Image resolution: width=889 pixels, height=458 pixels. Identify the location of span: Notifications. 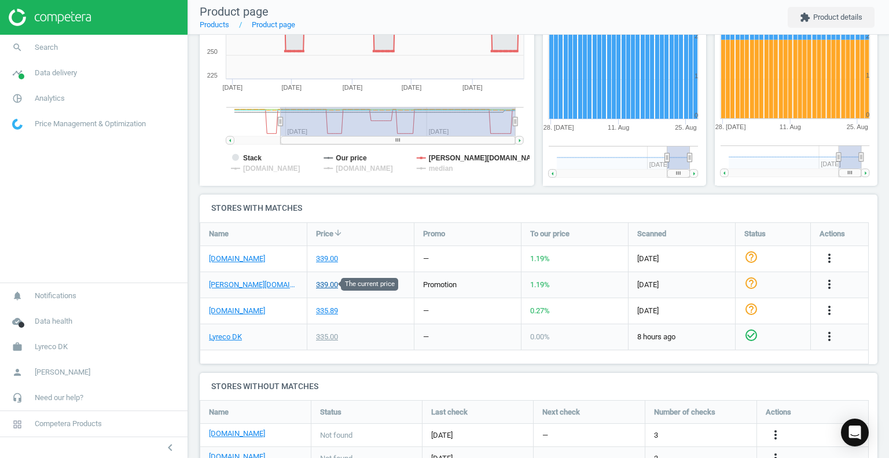
(56, 296).